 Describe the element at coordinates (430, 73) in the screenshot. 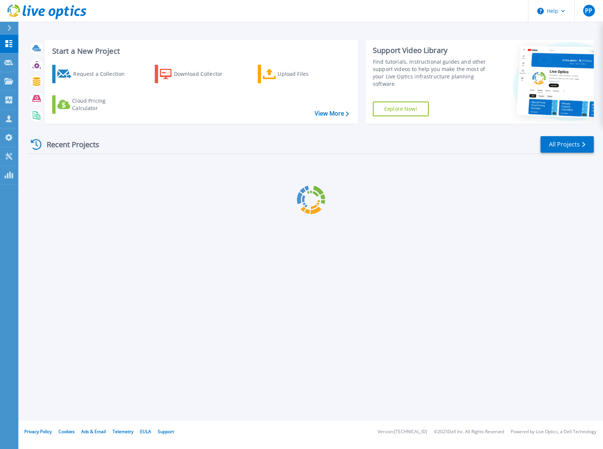

I see `div: Find tutorials, instructional guides and other support videos to help you make the most of your L...` at that location.